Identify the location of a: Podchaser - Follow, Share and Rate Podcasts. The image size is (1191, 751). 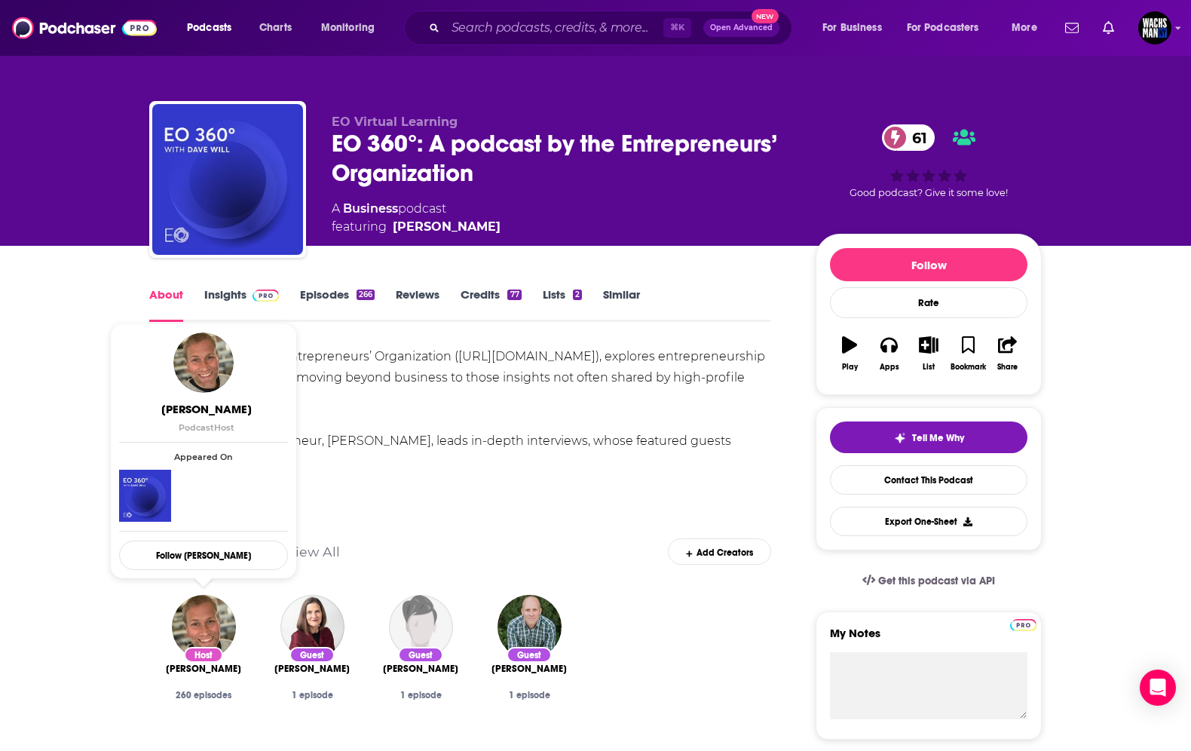
(84, 28).